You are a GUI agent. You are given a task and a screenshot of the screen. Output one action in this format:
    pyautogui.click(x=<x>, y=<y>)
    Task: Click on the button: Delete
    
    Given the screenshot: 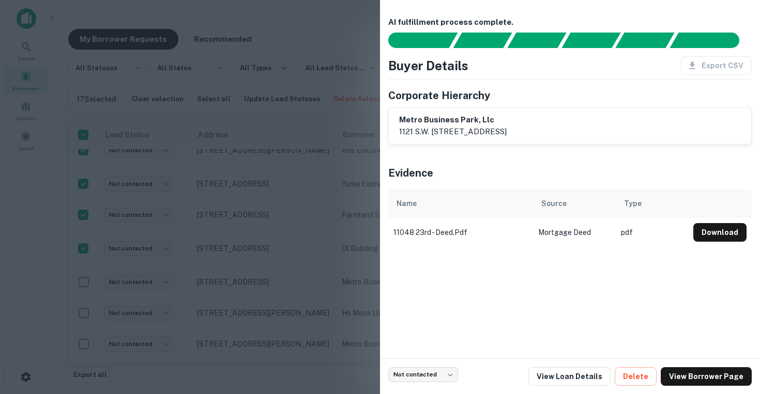 What is the action you would take?
    pyautogui.click(x=635, y=377)
    